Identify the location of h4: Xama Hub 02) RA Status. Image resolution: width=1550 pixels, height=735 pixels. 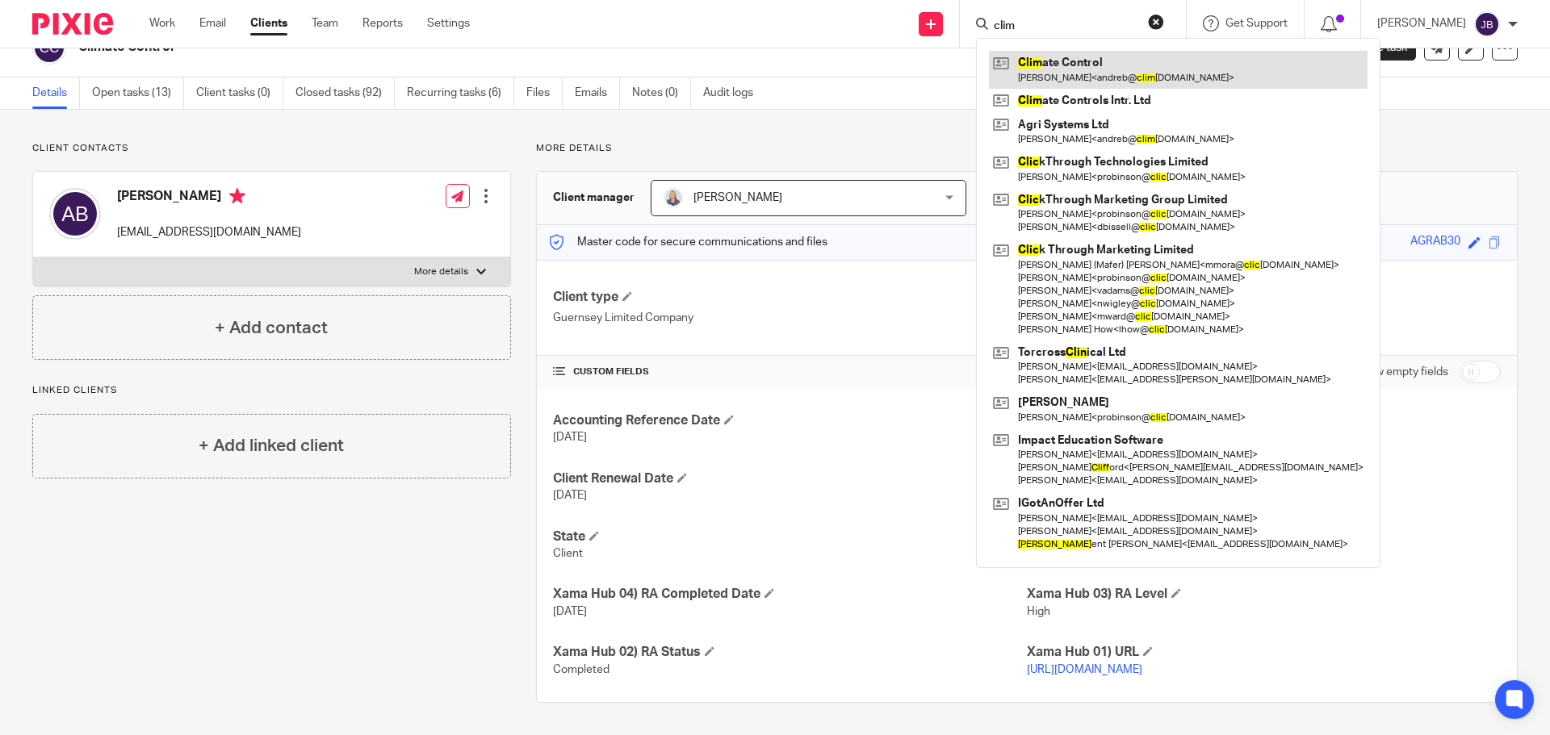
(790, 652).